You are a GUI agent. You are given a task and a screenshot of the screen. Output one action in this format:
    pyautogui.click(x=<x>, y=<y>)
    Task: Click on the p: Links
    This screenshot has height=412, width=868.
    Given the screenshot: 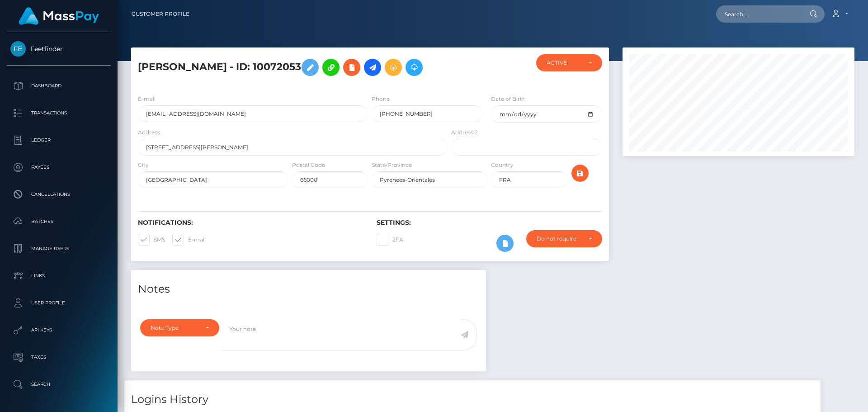 What is the action you would take?
    pyautogui.click(x=59, y=276)
    